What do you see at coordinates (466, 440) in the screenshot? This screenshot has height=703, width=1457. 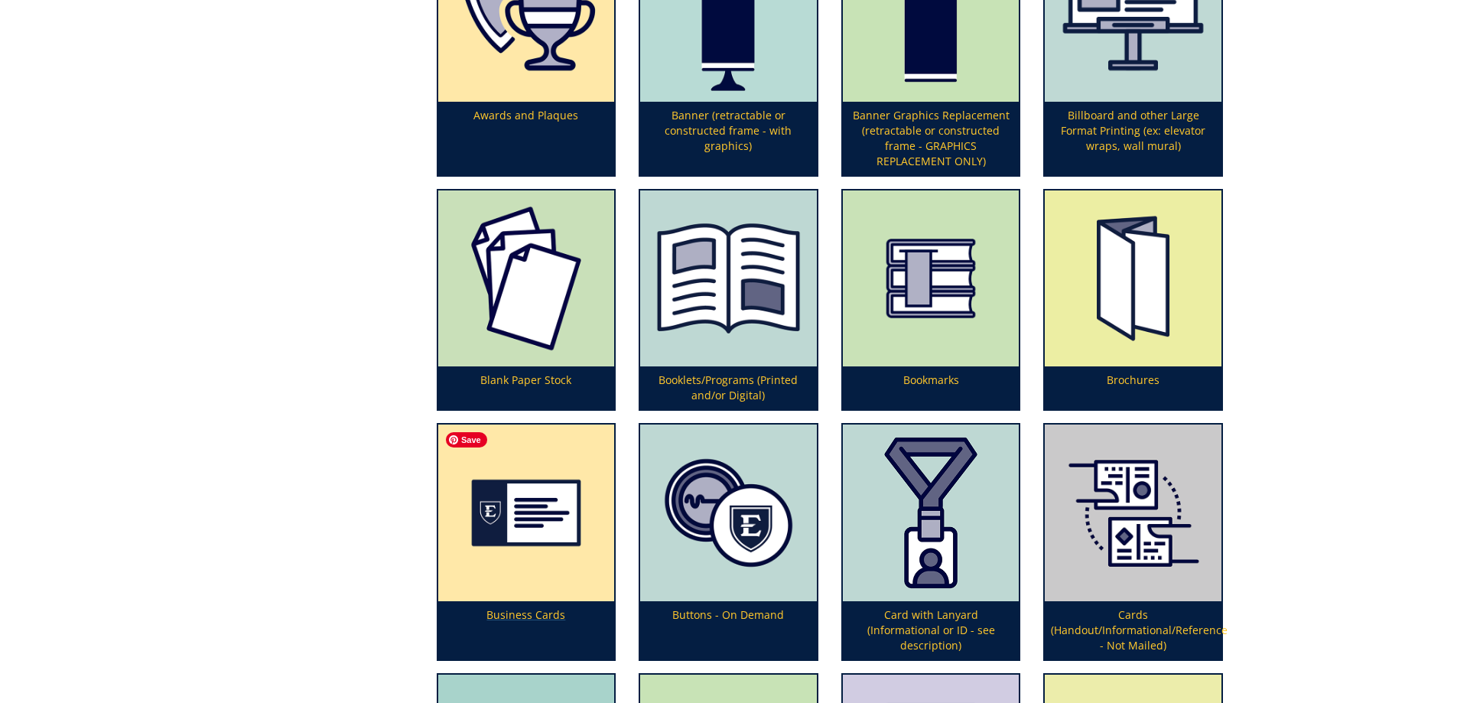 I see `span: Save` at bounding box center [466, 440].